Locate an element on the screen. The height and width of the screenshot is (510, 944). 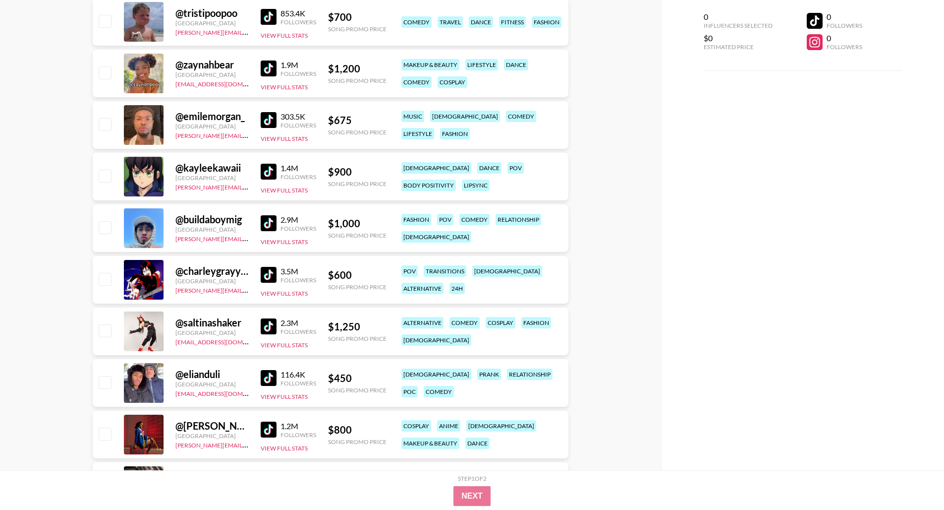
div: $ 1,200 is located at coordinates (357, 68).